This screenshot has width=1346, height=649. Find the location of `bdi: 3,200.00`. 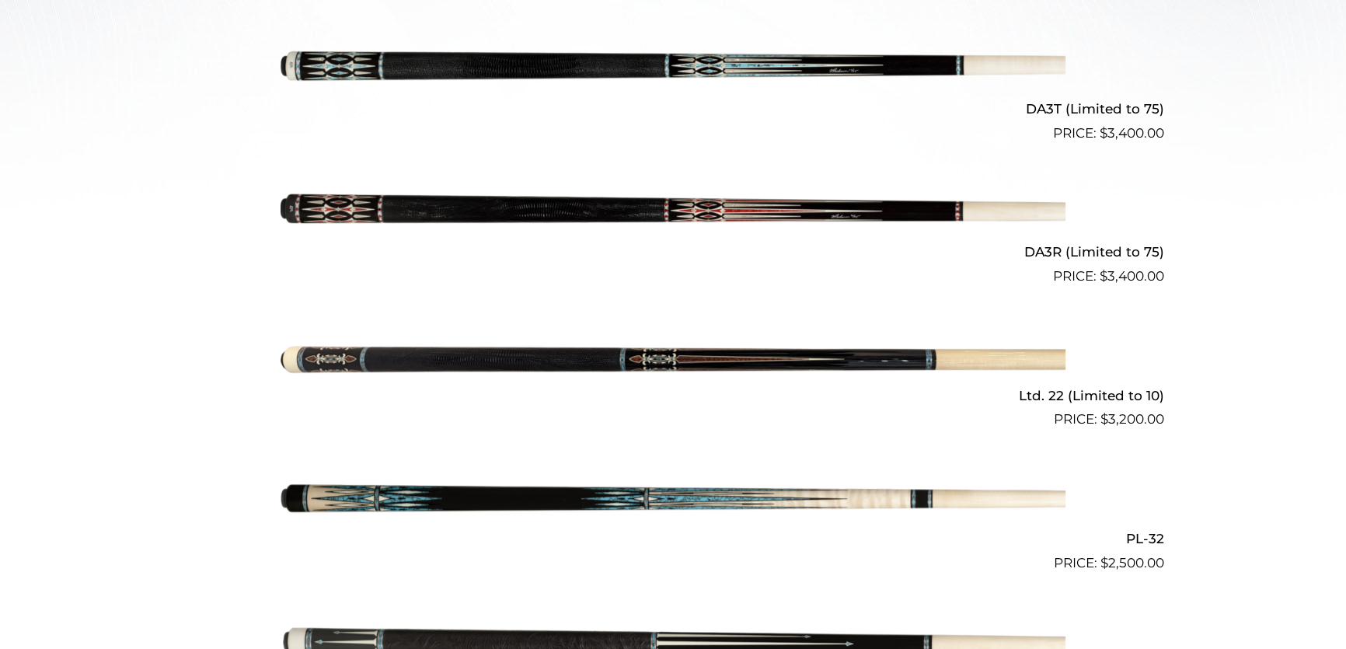

bdi: 3,200.00 is located at coordinates (1132, 419).